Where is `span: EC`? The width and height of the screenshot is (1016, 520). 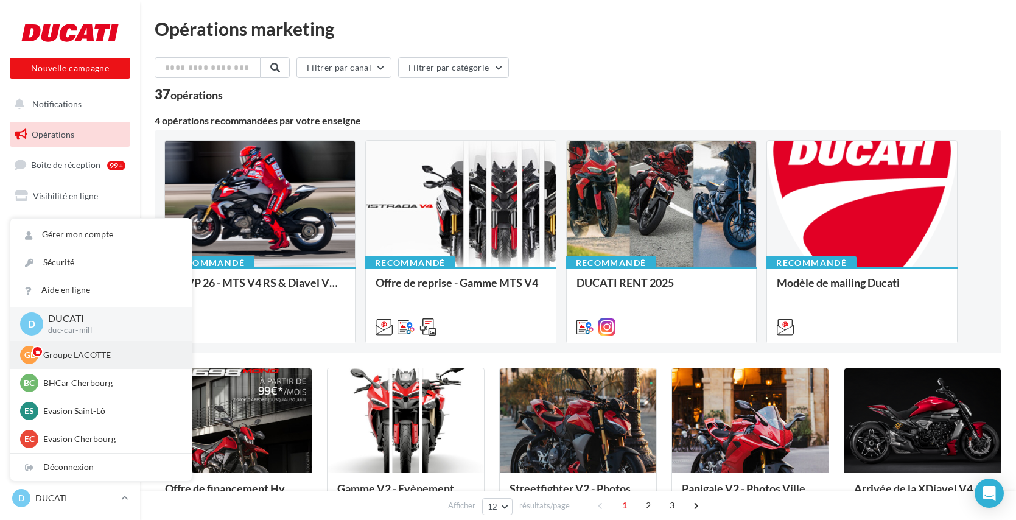 span: EC is located at coordinates (29, 439).